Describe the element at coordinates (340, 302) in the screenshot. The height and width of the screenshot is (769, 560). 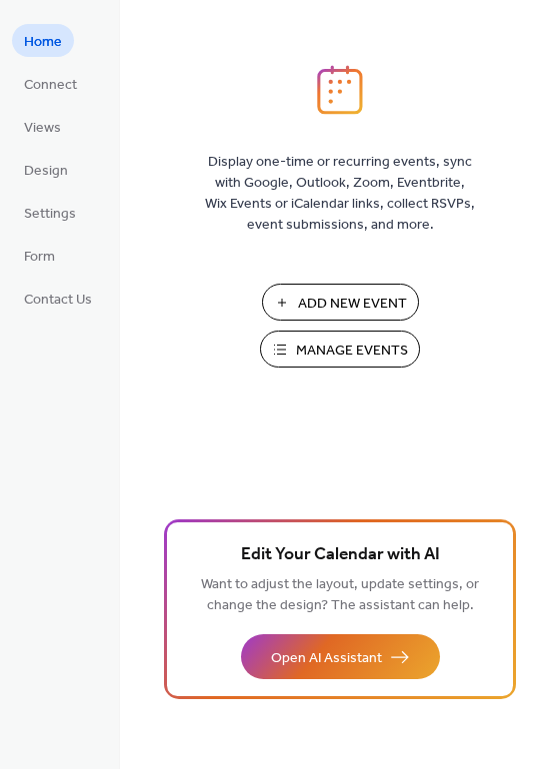
I see `button: Add New Event` at that location.